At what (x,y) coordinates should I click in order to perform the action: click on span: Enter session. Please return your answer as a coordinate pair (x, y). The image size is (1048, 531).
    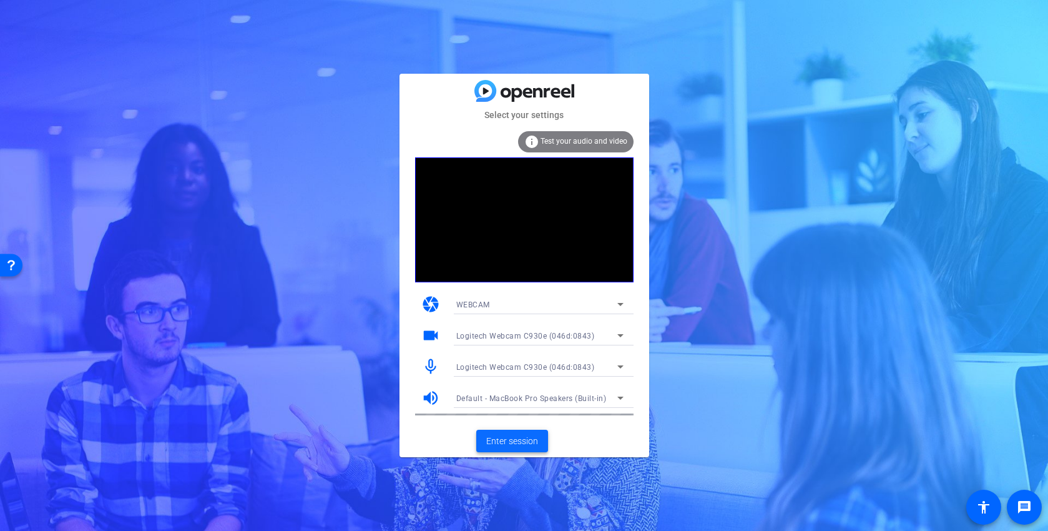
    Looking at the image, I should click on (512, 441).